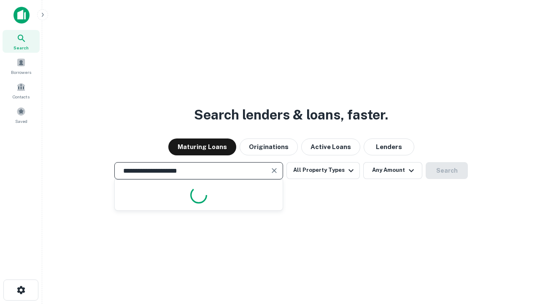 Image resolution: width=540 pixels, height=304 pixels. What do you see at coordinates (519, 256) in the screenshot?
I see `div: Chat Widget` at bounding box center [519, 256].